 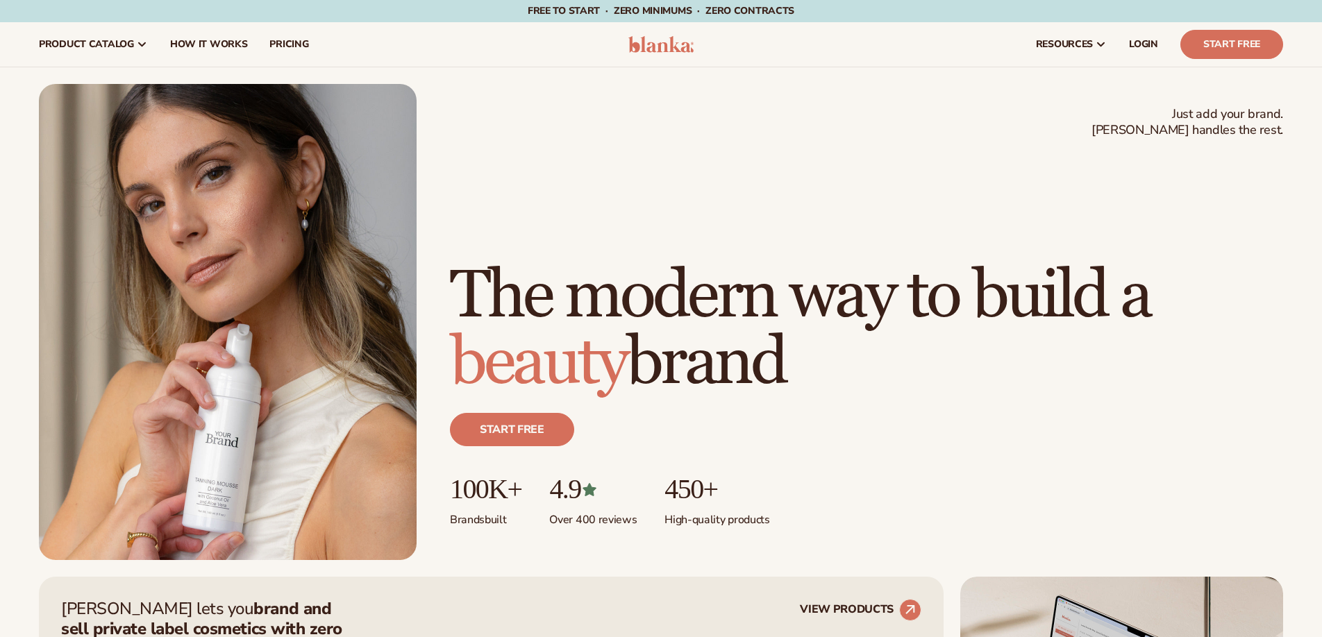 I want to click on p: 100K+, so click(x=485, y=489).